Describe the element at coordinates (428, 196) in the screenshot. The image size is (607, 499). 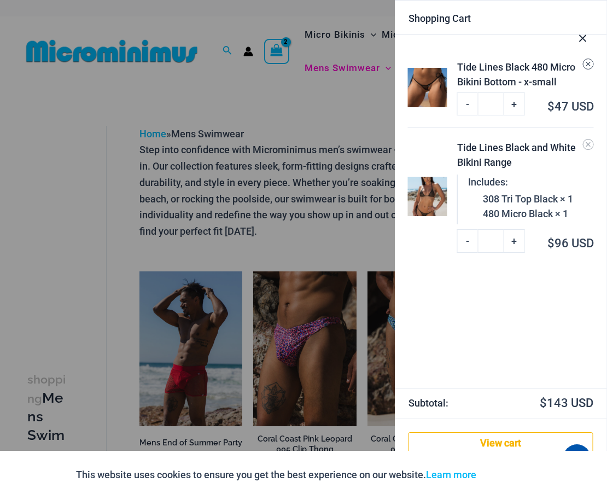
I see `img: Tide Lines Black 308 Tri Top 470 Thong 01` at that location.